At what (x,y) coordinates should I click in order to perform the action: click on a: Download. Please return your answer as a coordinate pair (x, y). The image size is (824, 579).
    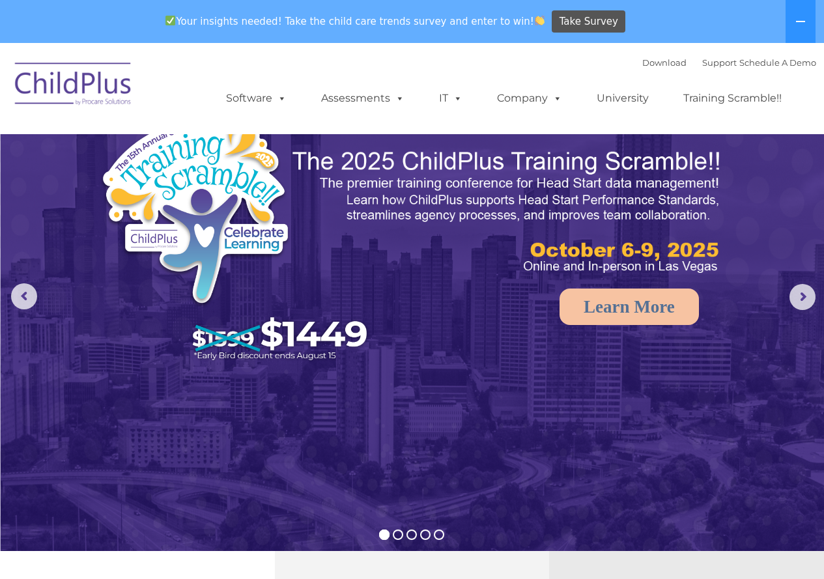
    Looking at the image, I should click on (664, 63).